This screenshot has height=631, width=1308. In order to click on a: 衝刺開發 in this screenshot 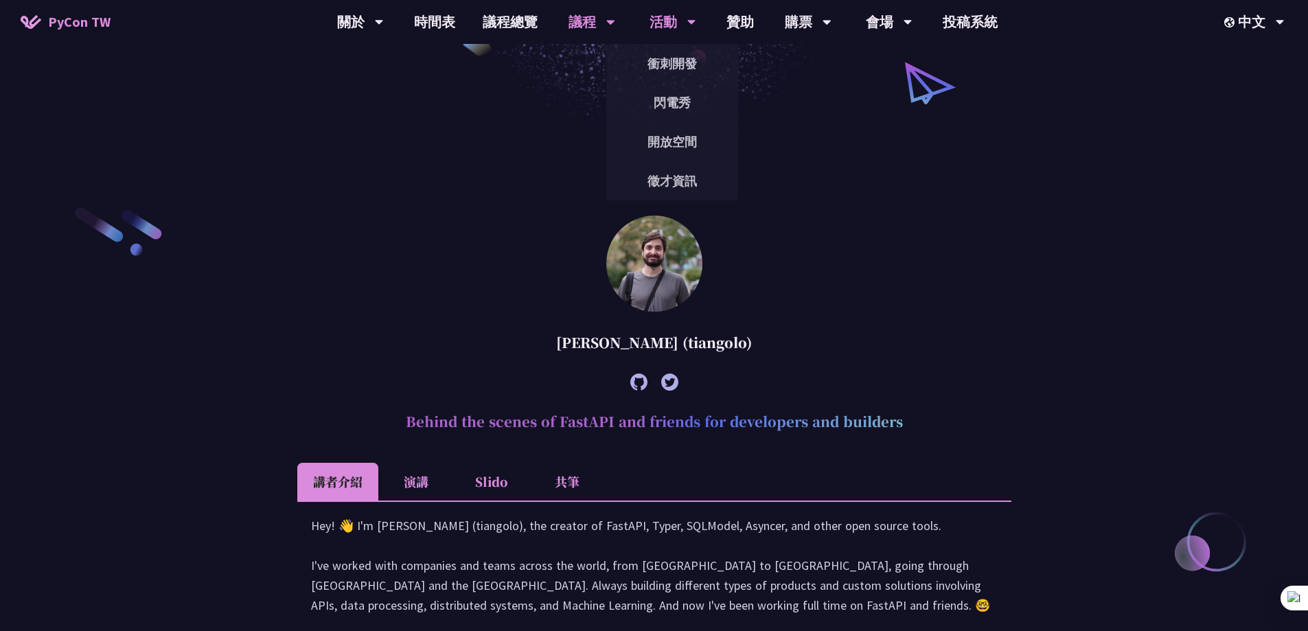, I will do `click(672, 63)`.